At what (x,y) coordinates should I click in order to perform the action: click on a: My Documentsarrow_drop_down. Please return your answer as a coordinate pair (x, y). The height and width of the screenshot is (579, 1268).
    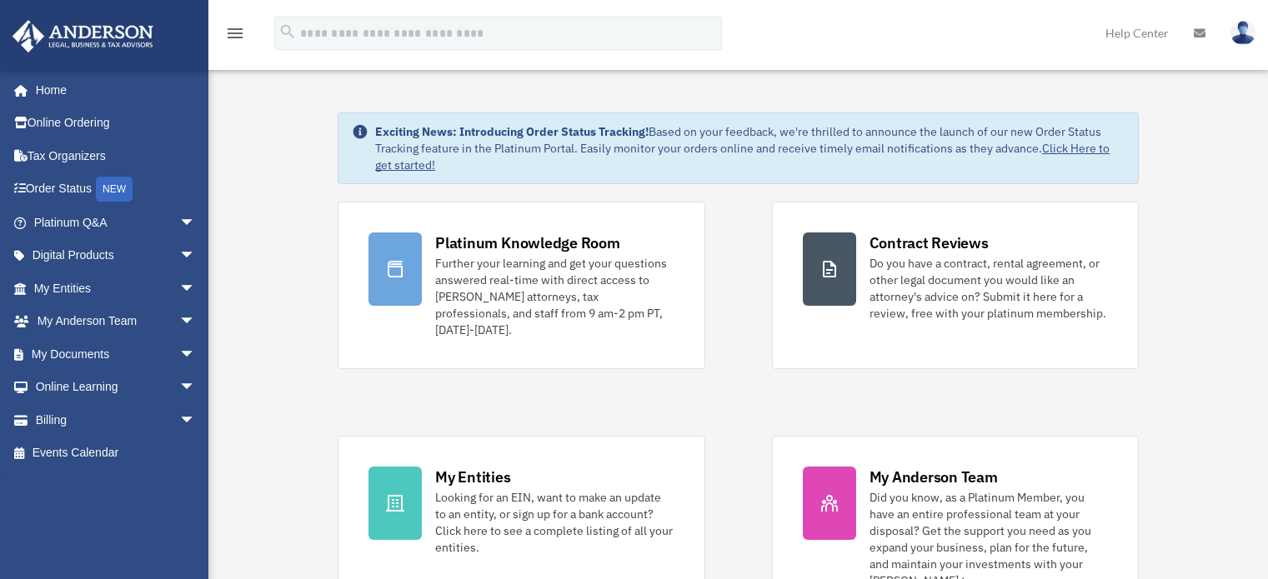
    Looking at the image, I should click on (116, 354).